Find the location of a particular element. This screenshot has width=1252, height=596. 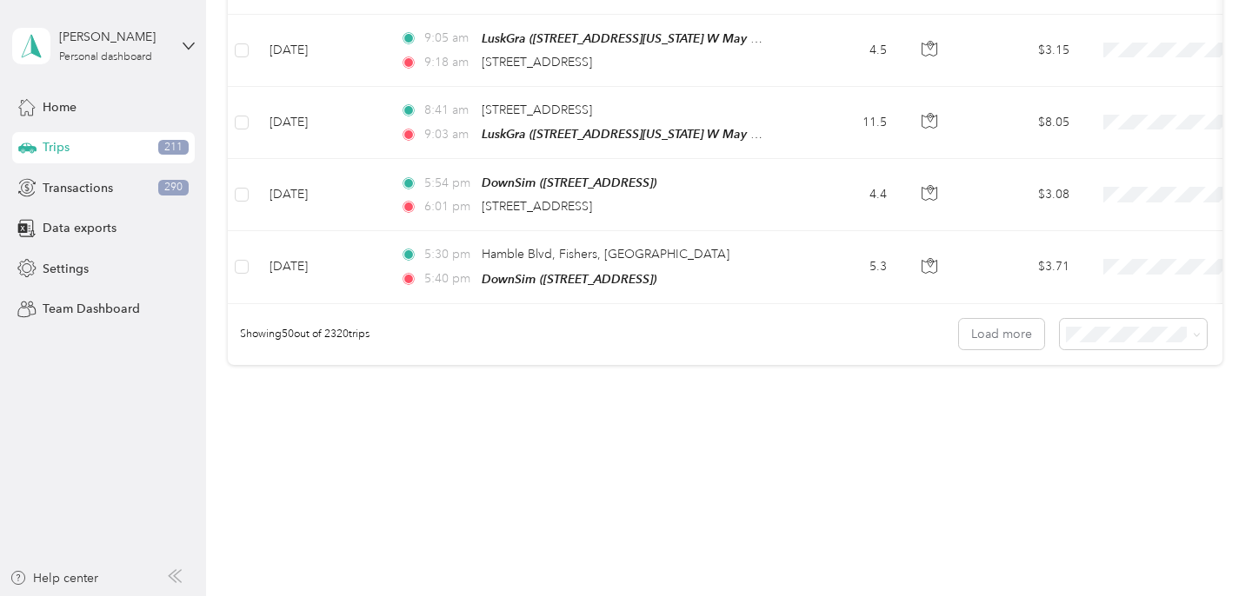

span: Transactions is located at coordinates (77, 188).